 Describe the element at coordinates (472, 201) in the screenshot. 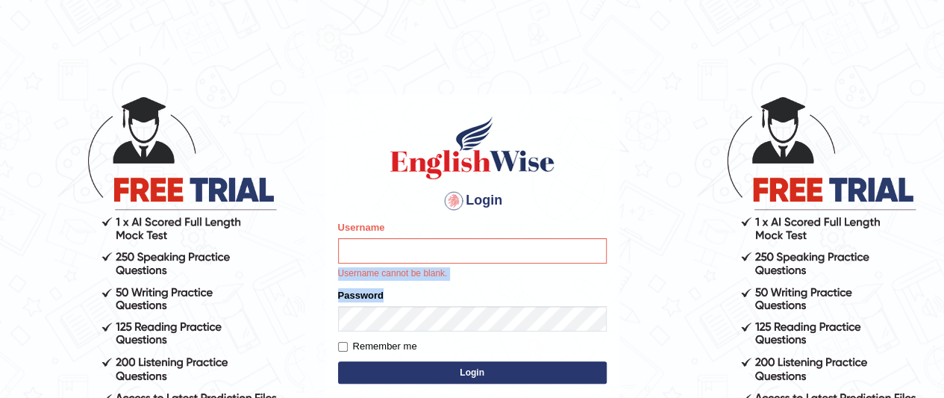

I see `h4: Login` at that location.